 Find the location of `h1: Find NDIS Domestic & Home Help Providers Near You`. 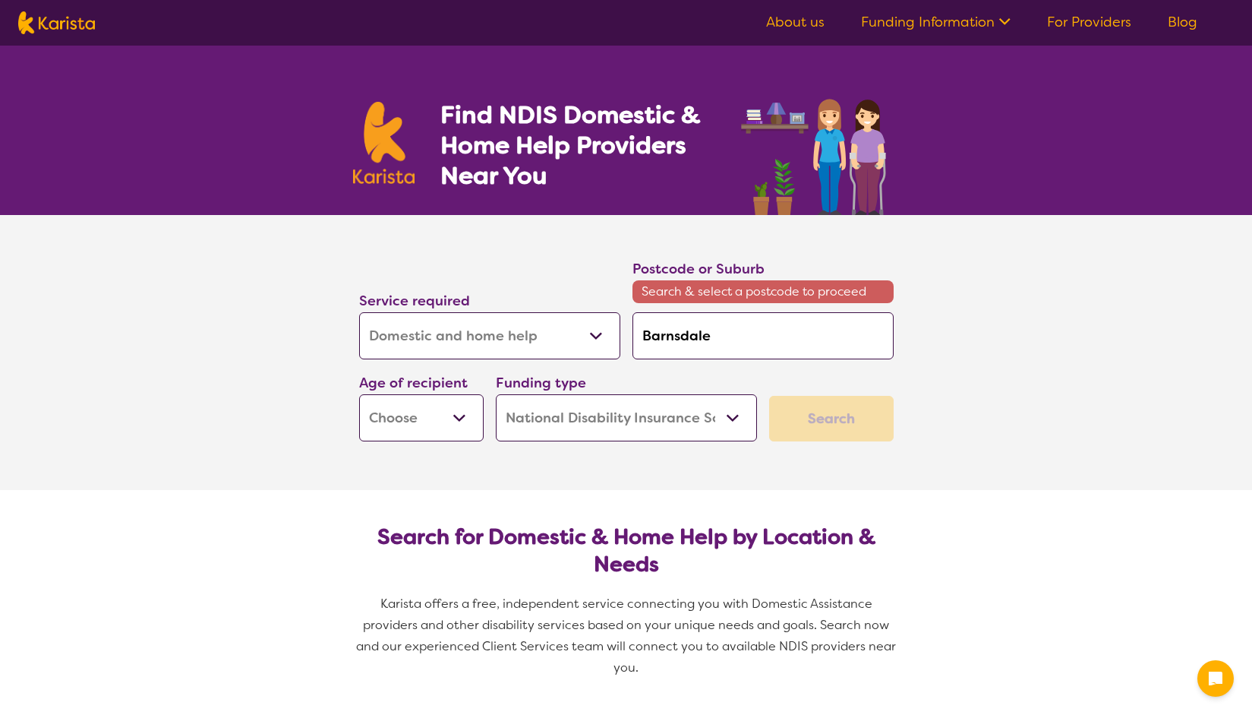

h1: Find NDIS Domestic & Home Help Providers Near You is located at coordinates (581, 145).